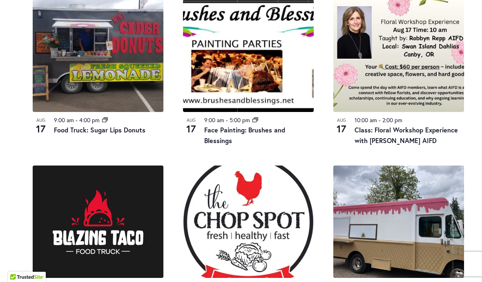 Image resolution: width=482 pixels, height=282 pixels. What do you see at coordinates (100, 129) in the screenshot?
I see `a: Food Truck: Sugar Lips Donuts` at bounding box center [100, 129].